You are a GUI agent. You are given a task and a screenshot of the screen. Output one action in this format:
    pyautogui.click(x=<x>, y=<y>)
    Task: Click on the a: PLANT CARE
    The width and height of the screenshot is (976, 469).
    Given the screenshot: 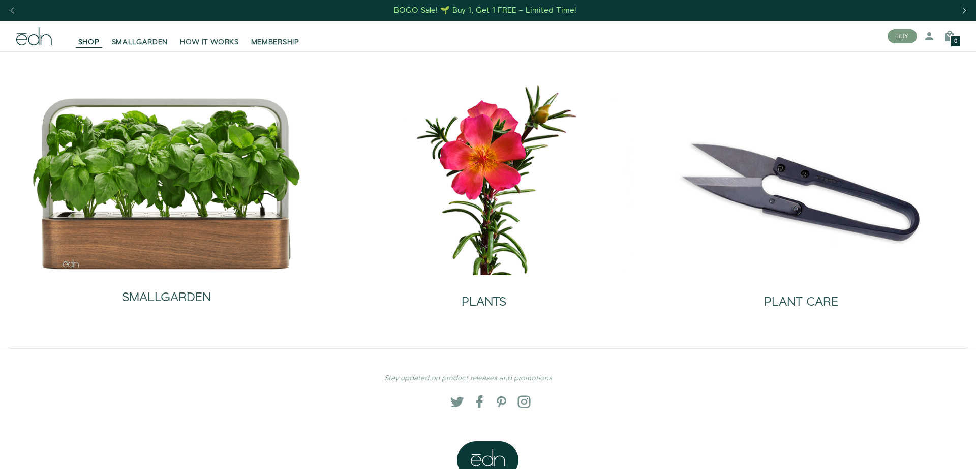 What is the action you would take?
    pyautogui.click(x=801, y=296)
    